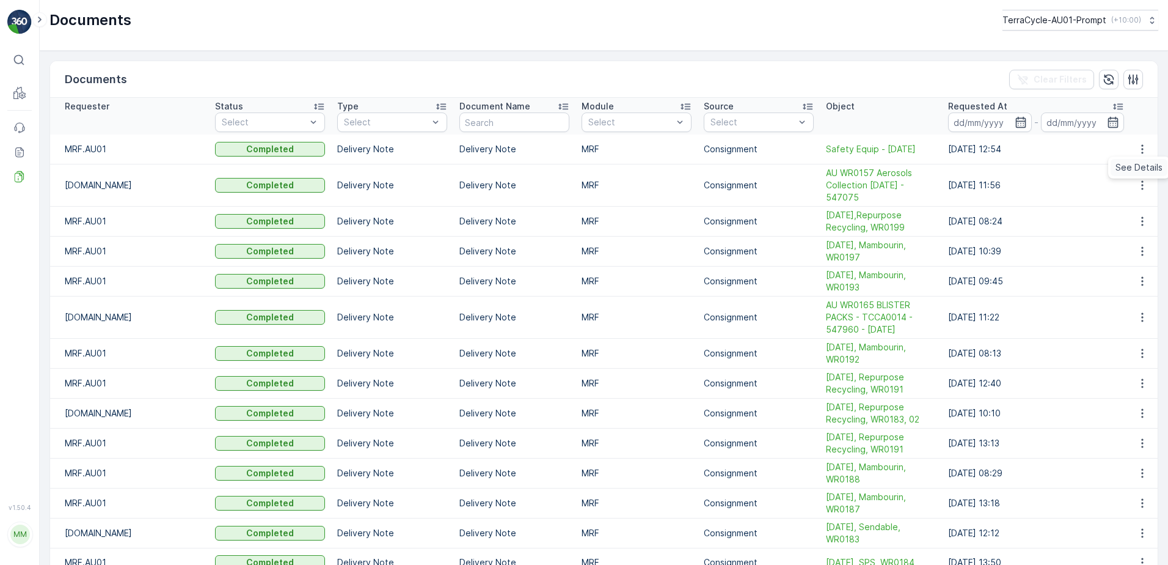  Describe the element at coordinates (840, 106) in the screenshot. I see `p: Object` at that location.